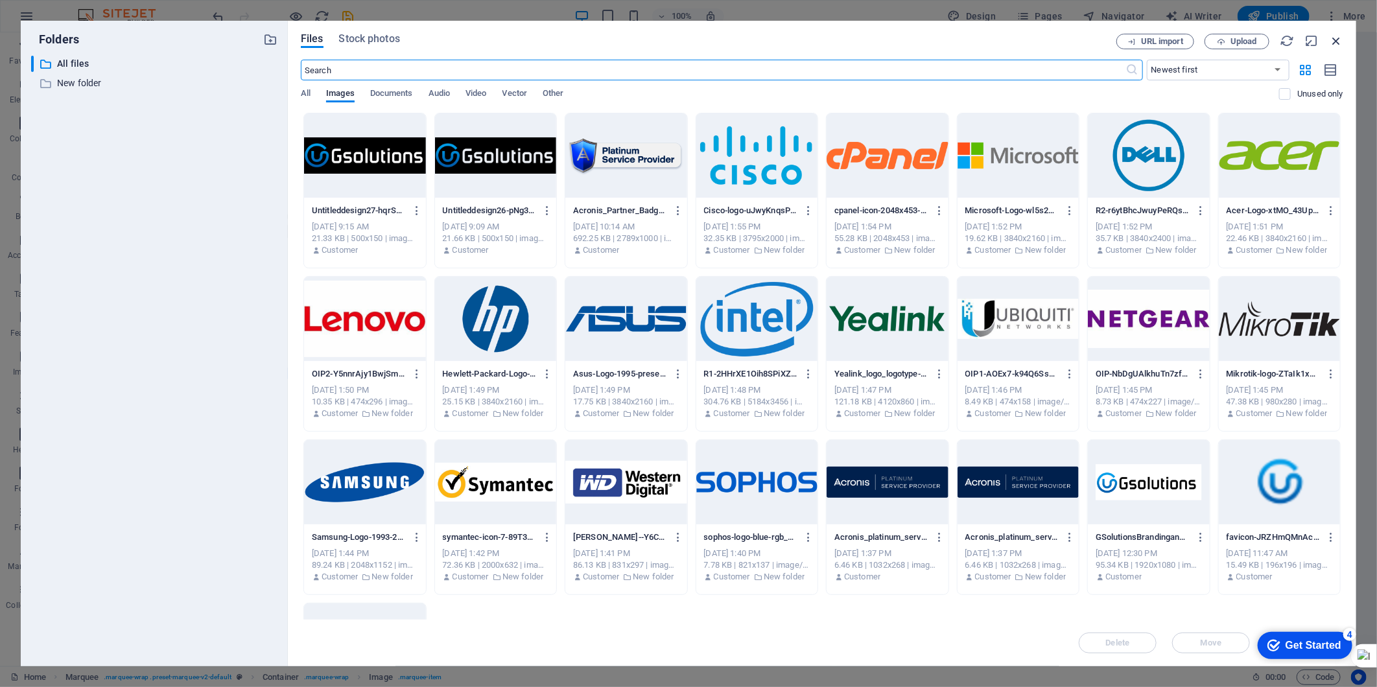 The width and height of the screenshot is (1377, 687). What do you see at coordinates (750, 374) in the screenshot?
I see `p: R1-2HHrXE1Oih8SPiXZAG9qsw.png` at bounding box center [750, 374].